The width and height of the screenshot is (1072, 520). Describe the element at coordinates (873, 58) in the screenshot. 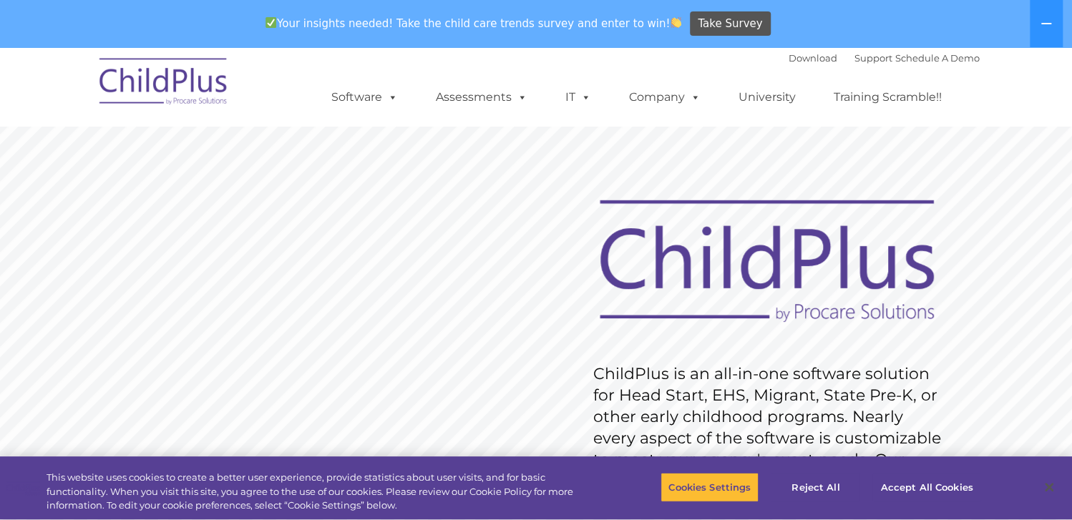

I see `a: Support` at that location.